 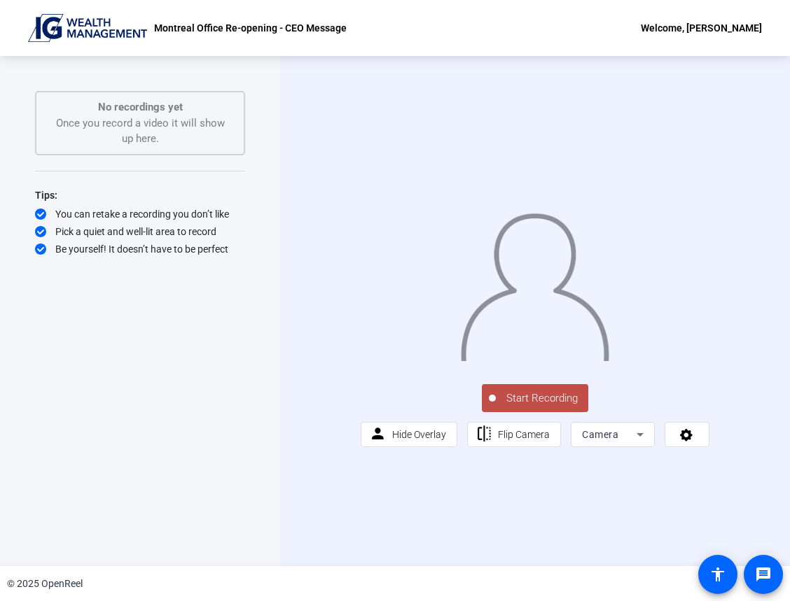 What do you see at coordinates (484, 434) in the screenshot?
I see `mat-icon: flip` at bounding box center [484, 434].